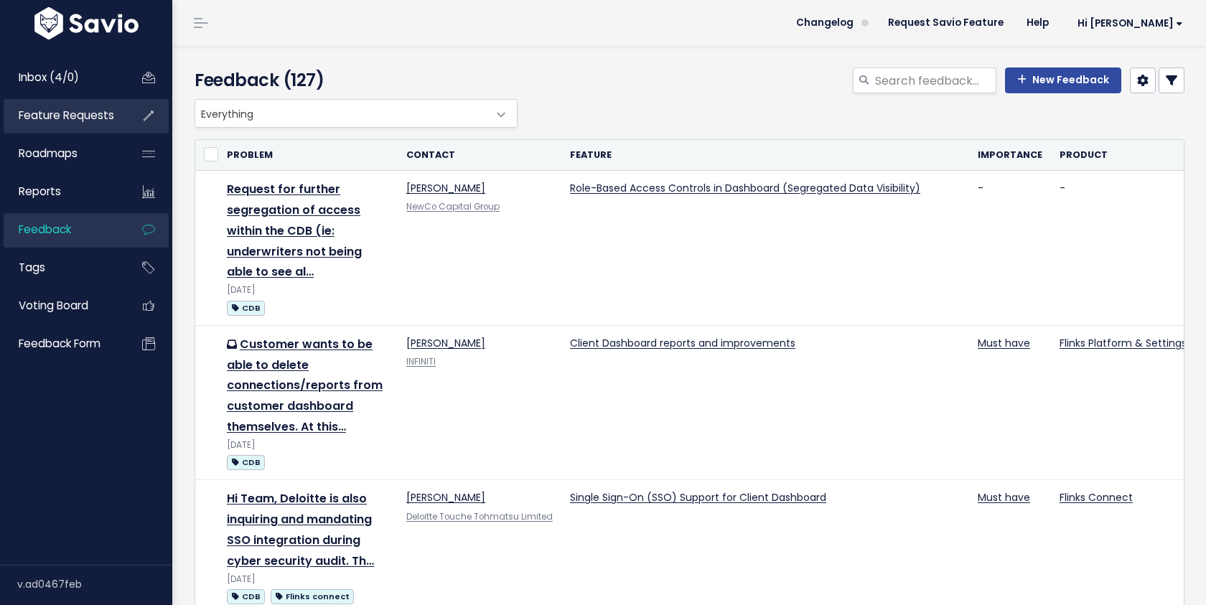 The image size is (1206, 605). Describe the element at coordinates (1063, 80) in the screenshot. I see `a: New Feedback` at that location.